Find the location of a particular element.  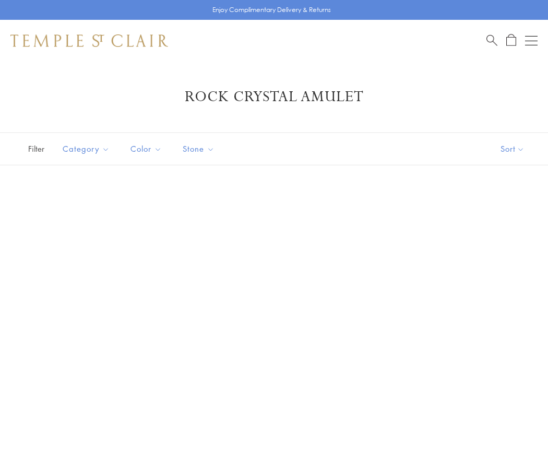

img: Temple St. Clair is located at coordinates (89, 41).